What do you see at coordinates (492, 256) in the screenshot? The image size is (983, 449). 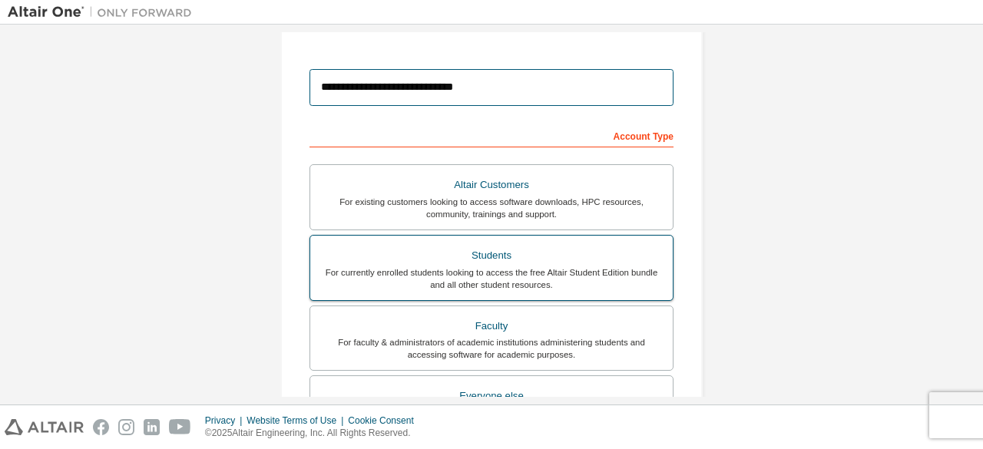 I see `div: Students` at bounding box center [492, 256].